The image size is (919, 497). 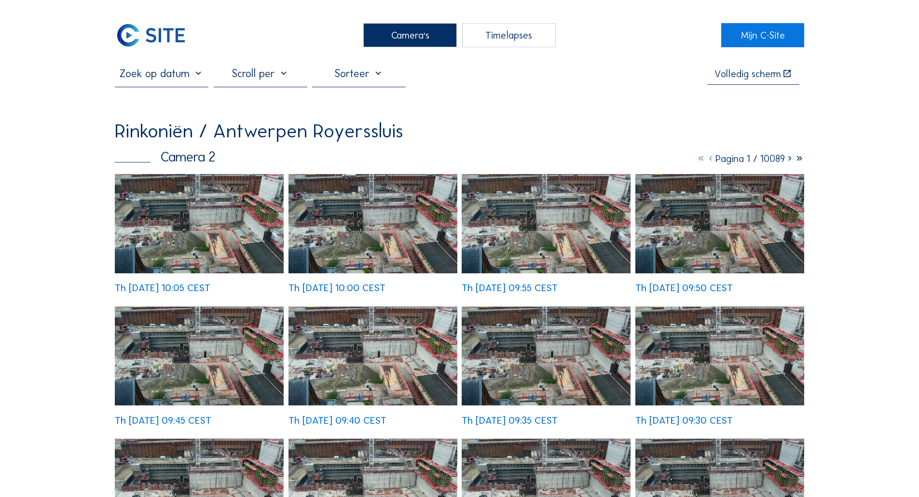 I want to click on div: Rinkoniën / Antwerpen Royerssluis, so click(x=259, y=131).